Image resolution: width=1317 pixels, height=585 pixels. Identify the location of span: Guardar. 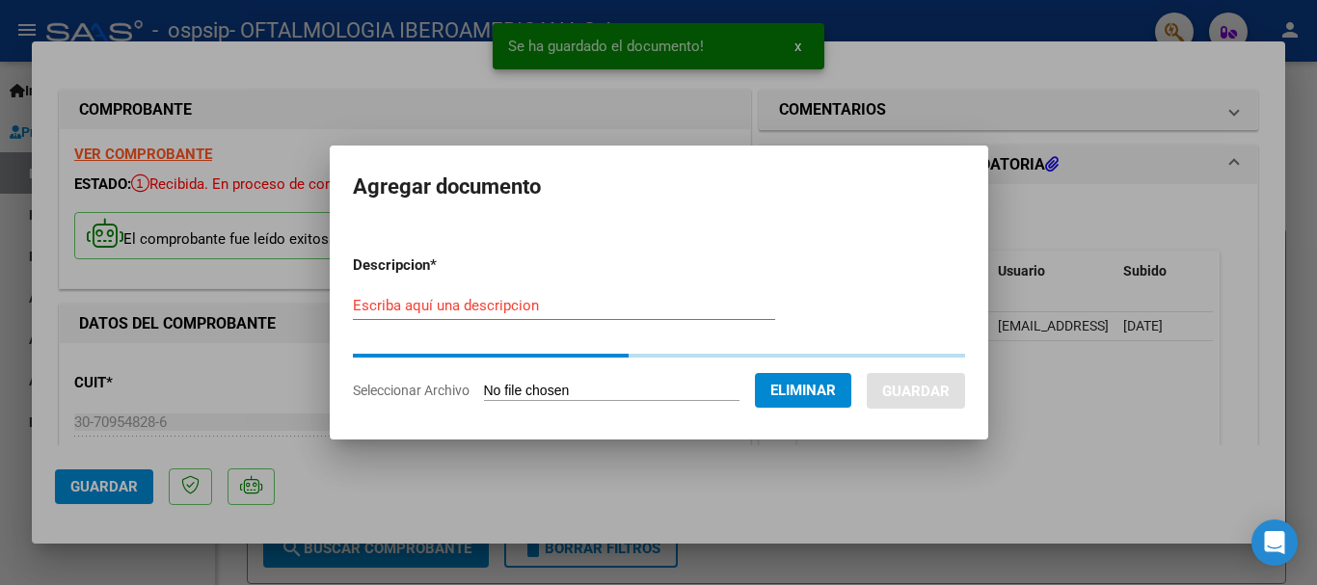
(916, 391).